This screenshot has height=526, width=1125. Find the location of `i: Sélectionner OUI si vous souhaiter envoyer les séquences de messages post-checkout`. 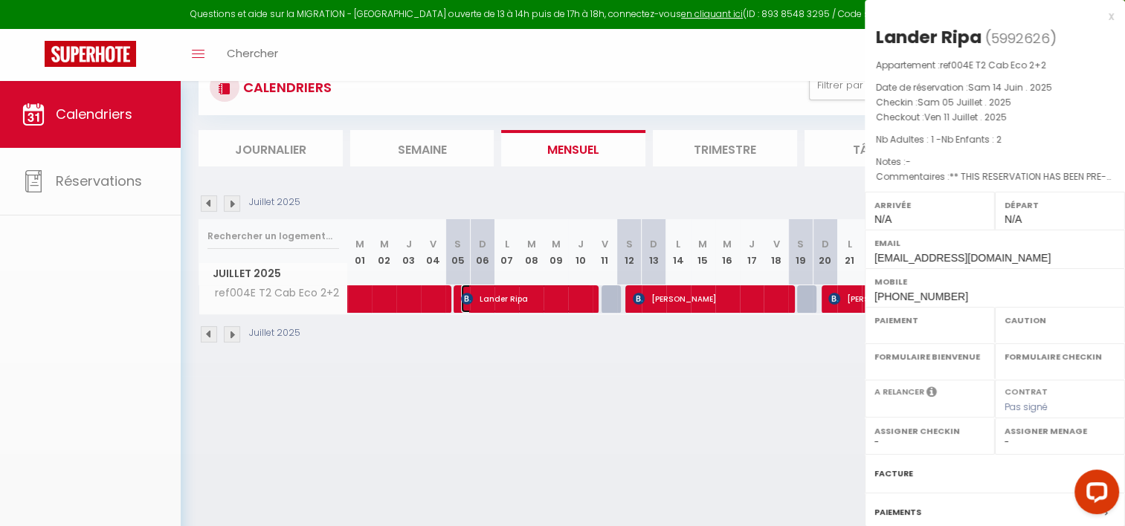

i: Sélectionner OUI si vous souhaiter envoyer les séquences de messages post-checkout is located at coordinates (932, 394).